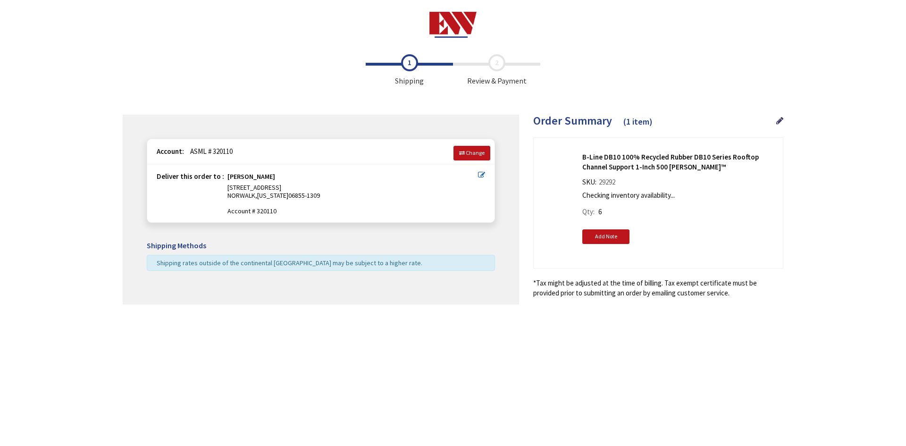 The image size is (906, 446). What do you see at coordinates (497, 70) in the screenshot?
I see `span: Review & Payment` at bounding box center [497, 70].